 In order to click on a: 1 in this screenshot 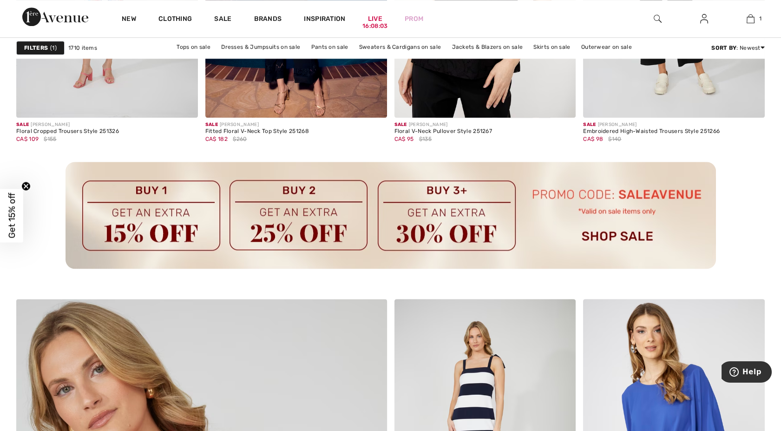, I will do `click(751, 19)`.